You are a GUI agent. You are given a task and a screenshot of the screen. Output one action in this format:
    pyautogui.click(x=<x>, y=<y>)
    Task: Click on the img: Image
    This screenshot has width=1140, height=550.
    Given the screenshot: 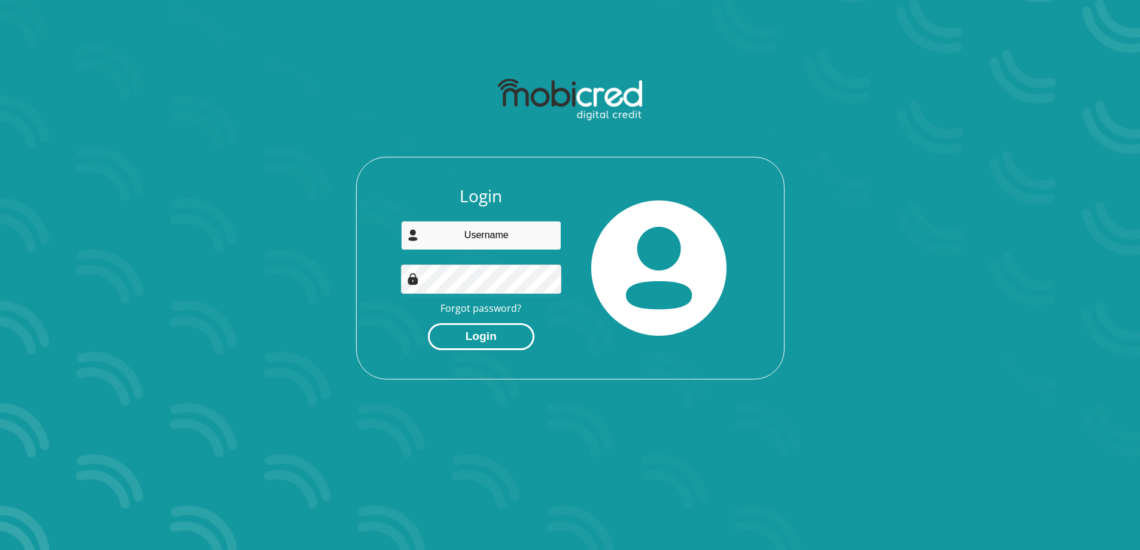 What is the action you would take?
    pyautogui.click(x=413, y=279)
    